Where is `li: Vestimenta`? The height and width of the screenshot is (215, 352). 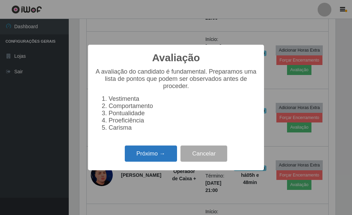 li: Vestimenta is located at coordinates (183, 99).